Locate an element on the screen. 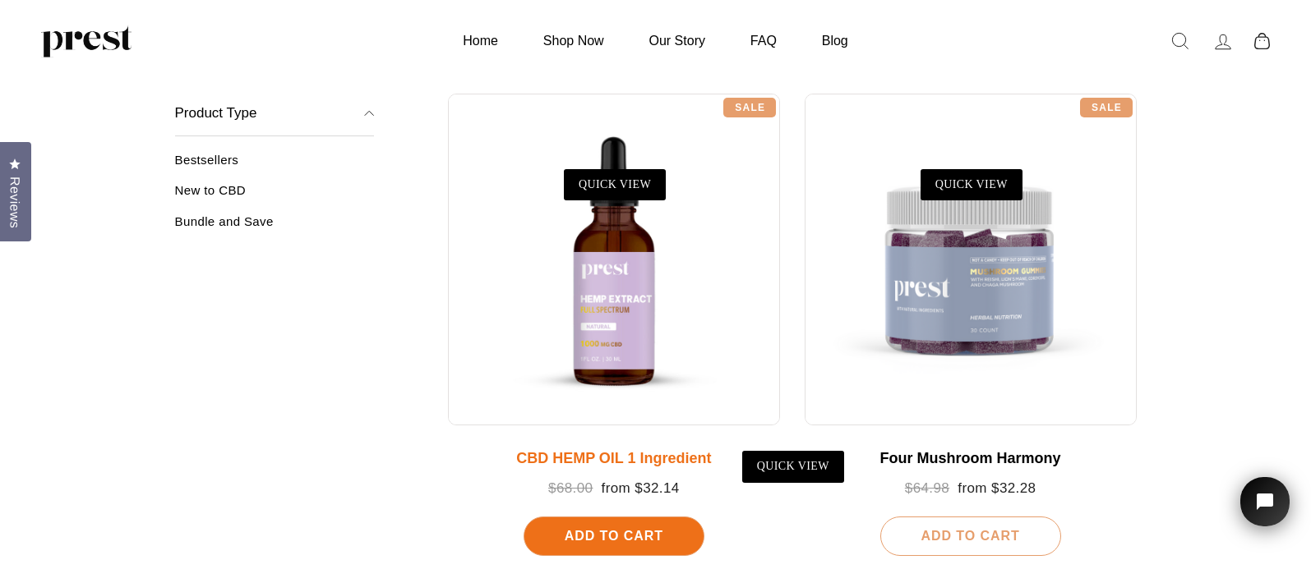  div: from $32.28 is located at coordinates (970, 489).